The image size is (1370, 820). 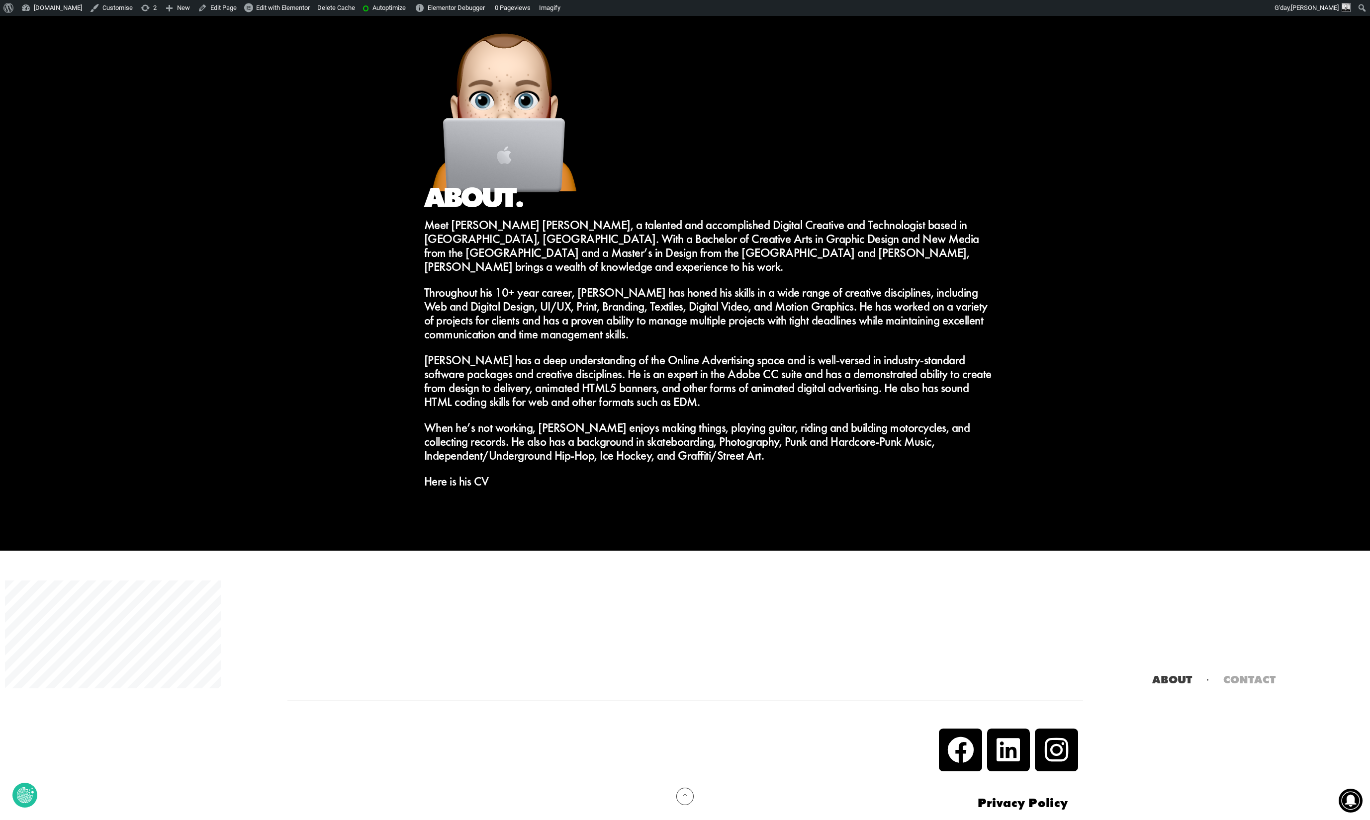 What do you see at coordinates (1242, 681) in the screenshot?
I see `a: Contact` at bounding box center [1242, 681].